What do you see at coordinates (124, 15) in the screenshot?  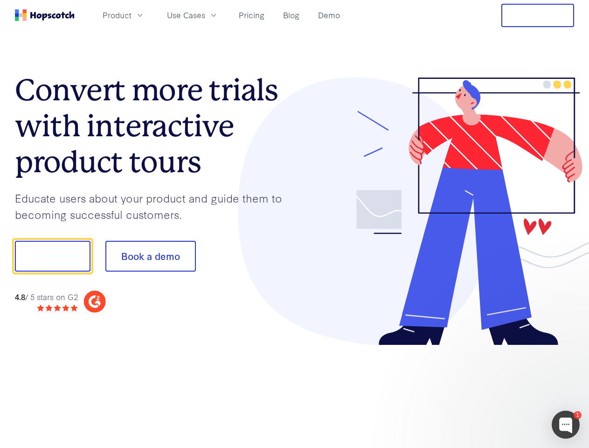 I see `button: Product` at bounding box center [124, 15].